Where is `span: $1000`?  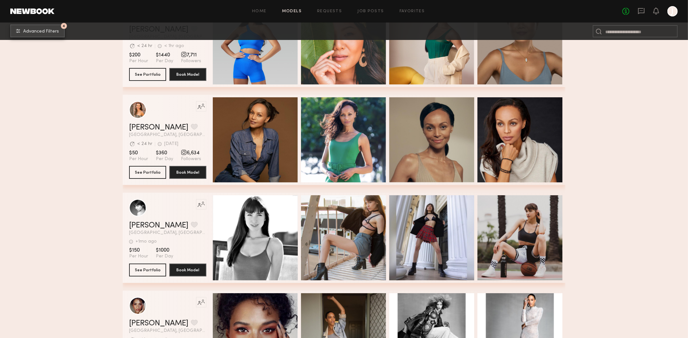
span: $1000 is located at coordinates (164, 250).